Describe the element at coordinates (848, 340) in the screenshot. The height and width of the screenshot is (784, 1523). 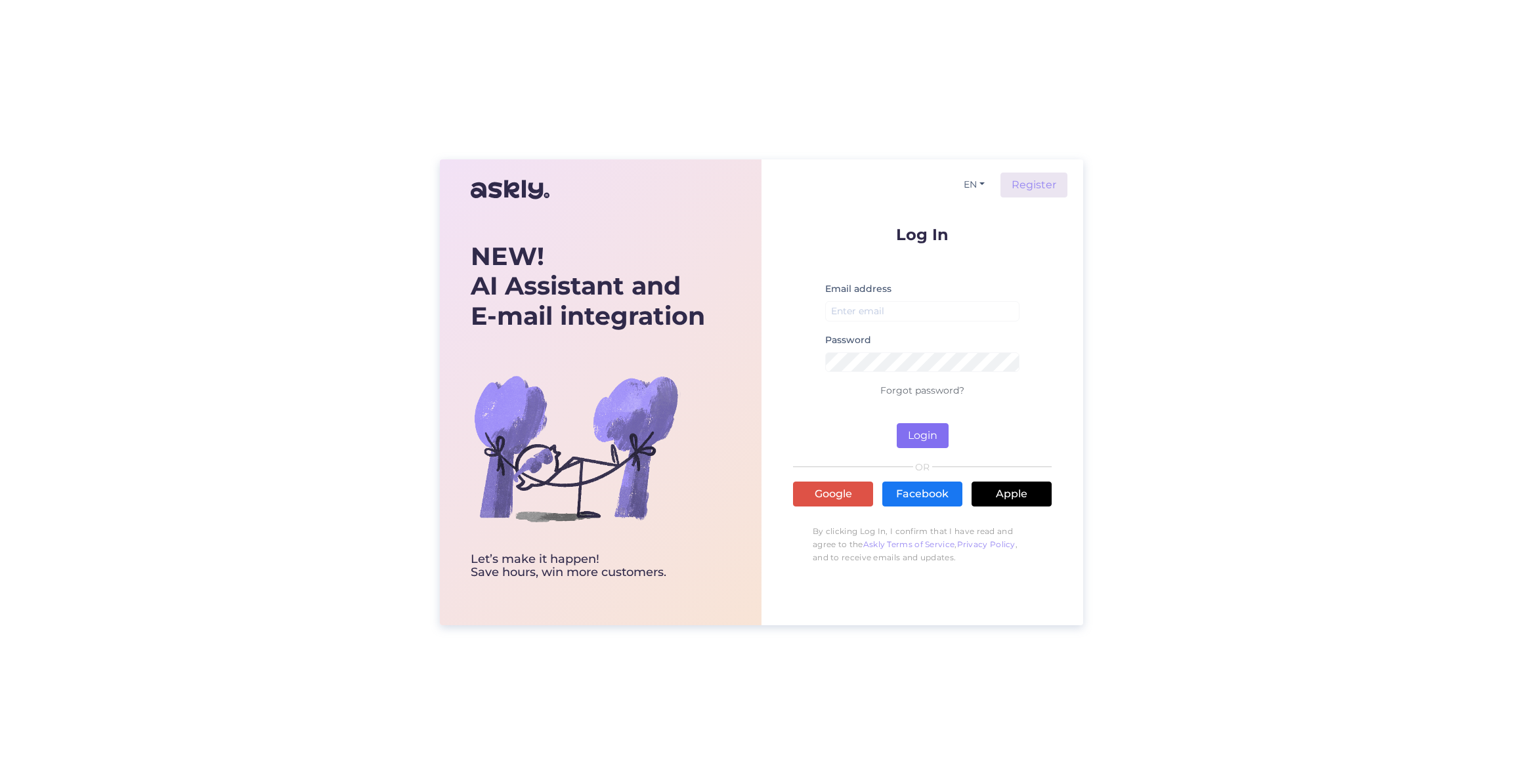
I see `label: Password` at that location.